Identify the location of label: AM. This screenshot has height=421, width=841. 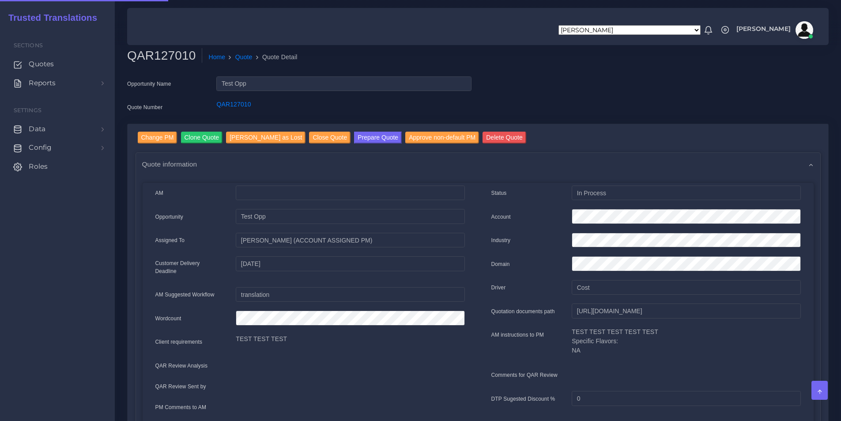
(159, 193).